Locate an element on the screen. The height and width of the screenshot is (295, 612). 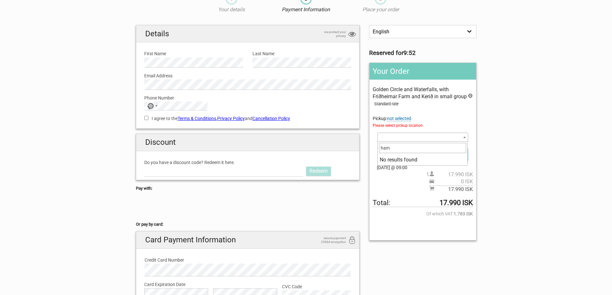
span: secure payment 256bit encryption is located at coordinates (330, 240).